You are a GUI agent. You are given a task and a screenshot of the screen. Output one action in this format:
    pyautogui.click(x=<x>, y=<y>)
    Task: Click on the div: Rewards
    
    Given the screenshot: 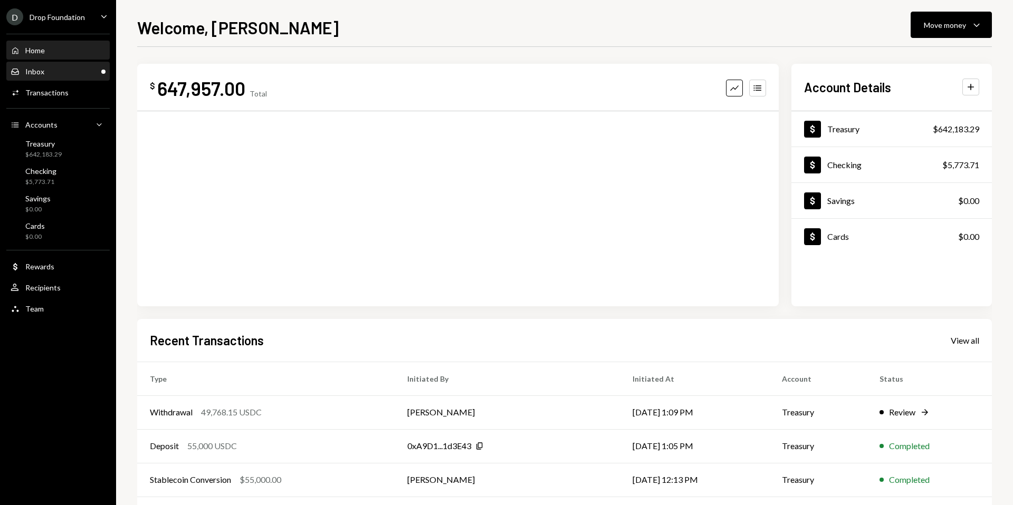 What is the action you would take?
    pyautogui.click(x=40, y=266)
    